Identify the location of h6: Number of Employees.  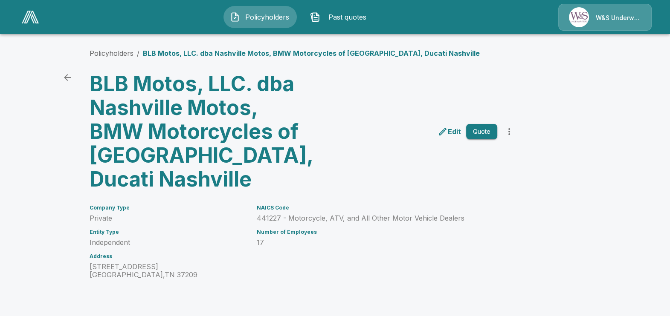
(377, 232).